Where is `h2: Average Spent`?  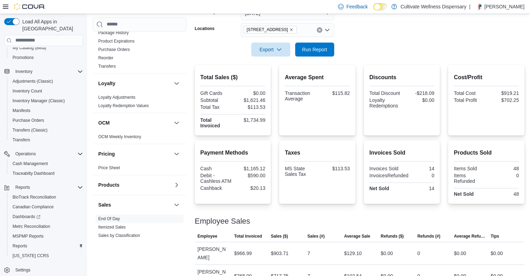 h2: Average Spent is located at coordinates (317, 77).